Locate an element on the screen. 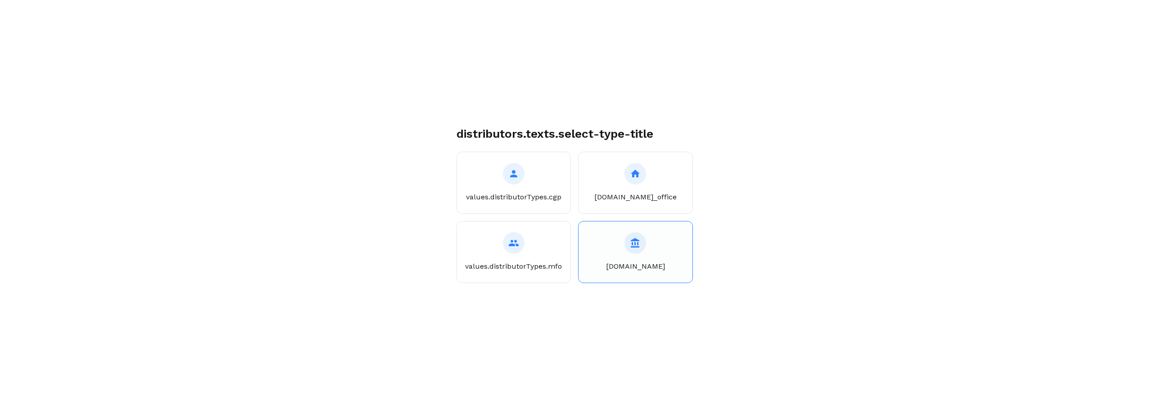 The image size is (1149, 410). p: values.distributorTypes.mfo is located at coordinates (513, 266).